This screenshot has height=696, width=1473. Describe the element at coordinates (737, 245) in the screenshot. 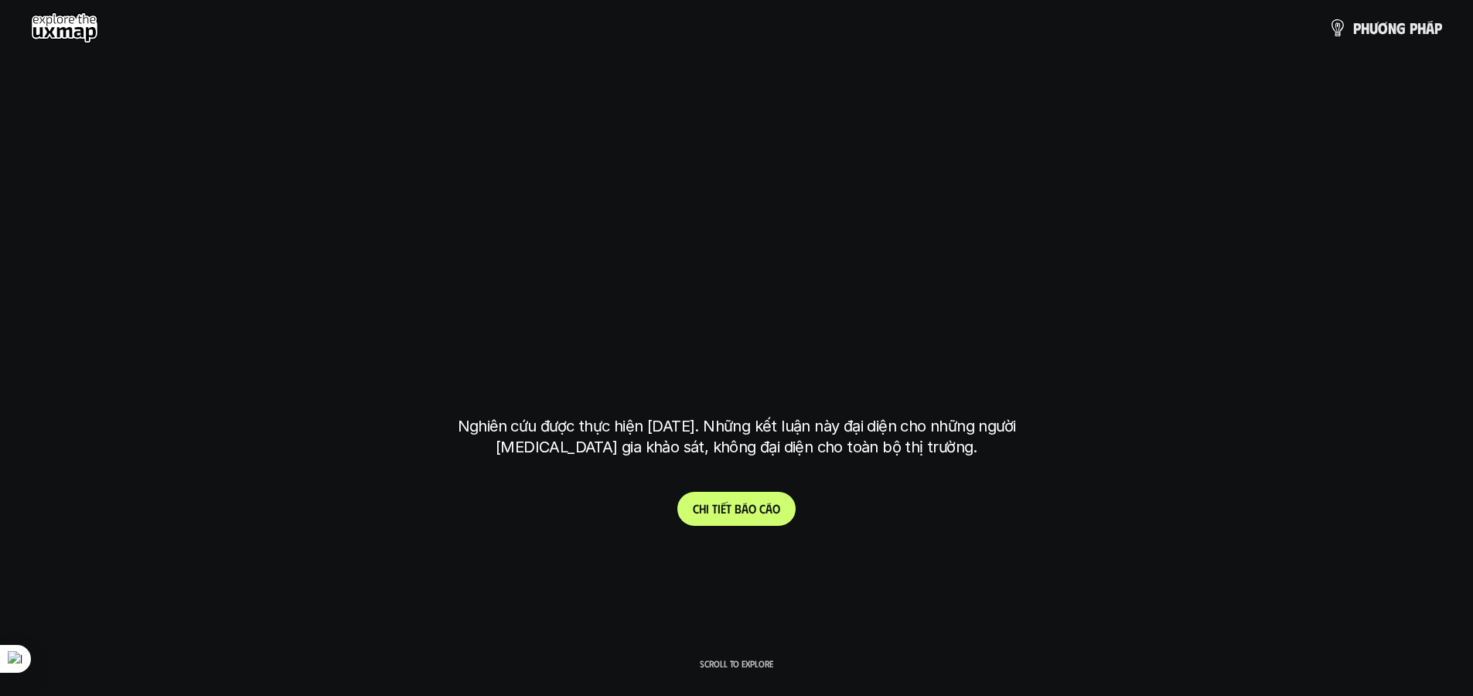

I see `h1: phạm vi công việc của` at that location.